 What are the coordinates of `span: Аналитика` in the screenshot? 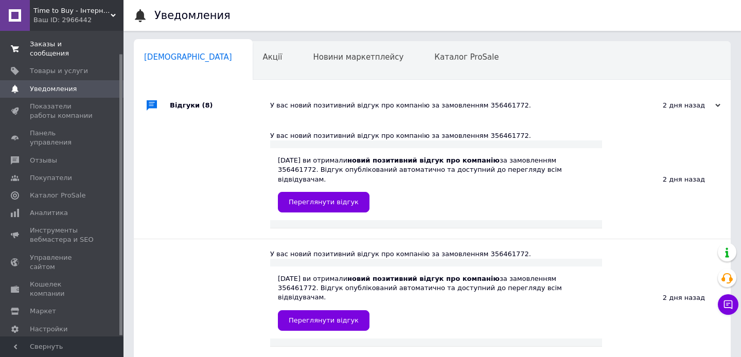 It's located at (49, 213).